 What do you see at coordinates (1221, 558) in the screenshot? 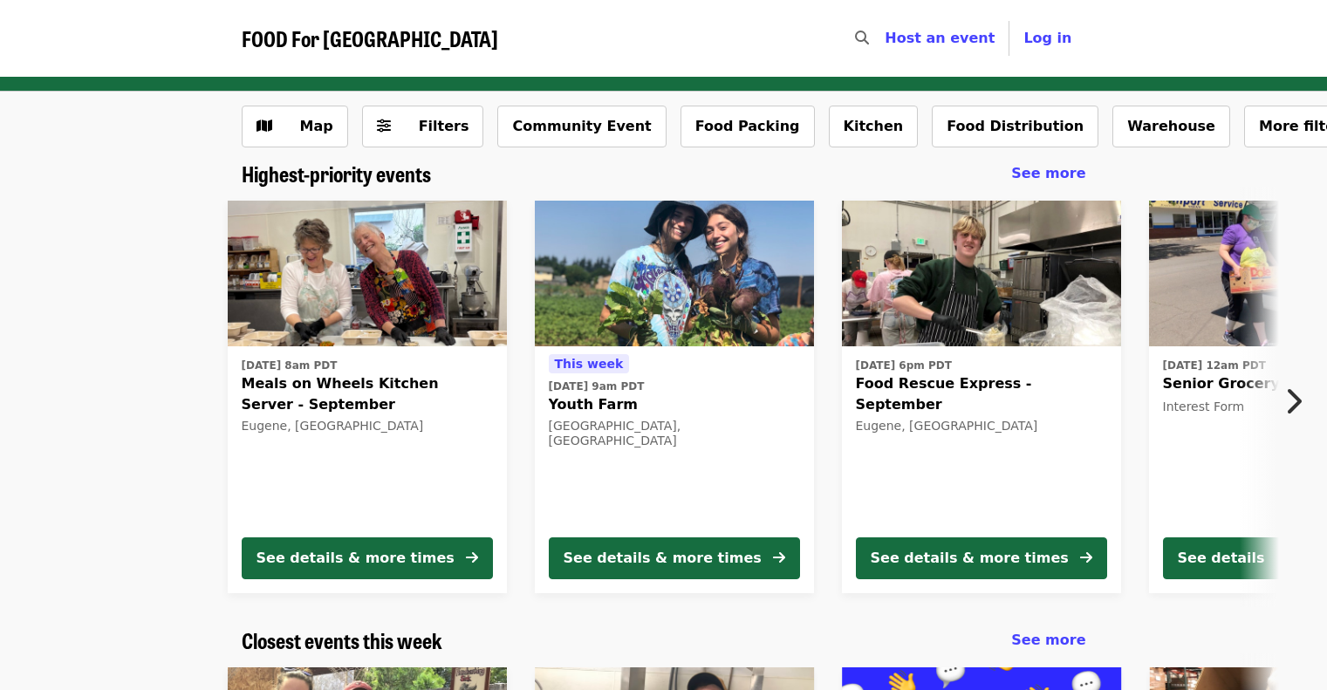
I see `div: See details` at bounding box center [1221, 558].